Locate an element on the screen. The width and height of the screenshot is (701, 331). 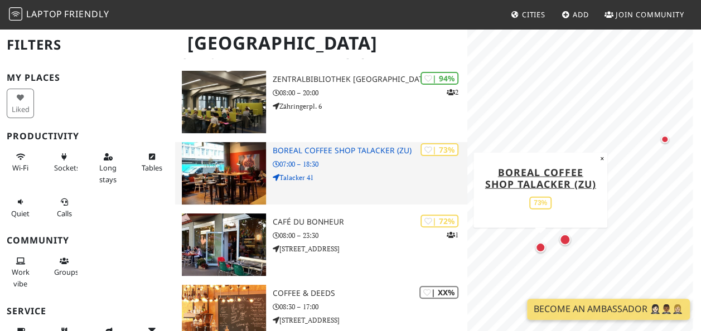
span: Stable Wi-Fi is located at coordinates (20, 168).